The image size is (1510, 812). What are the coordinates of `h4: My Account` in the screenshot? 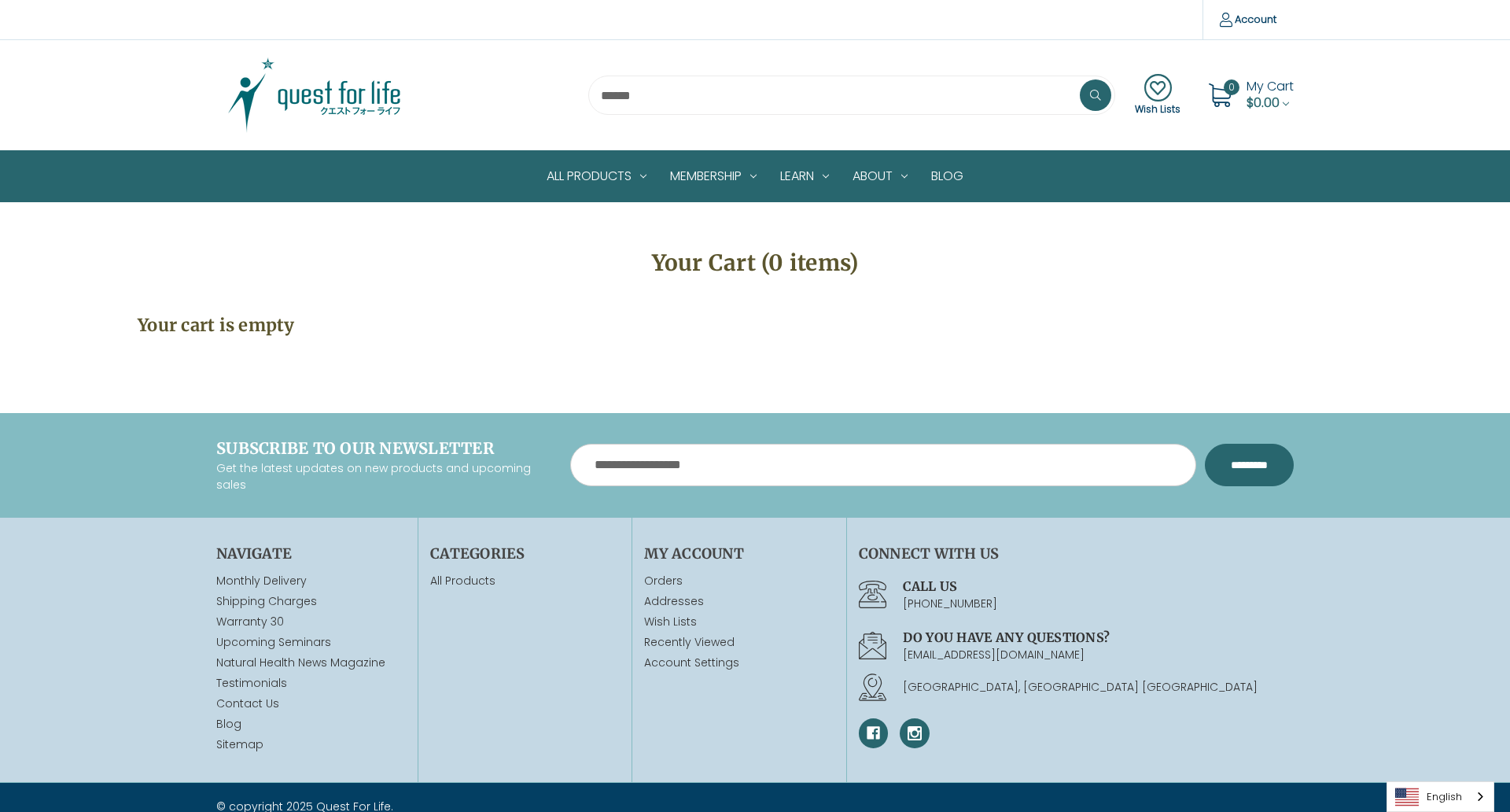 It's located at (739, 553).